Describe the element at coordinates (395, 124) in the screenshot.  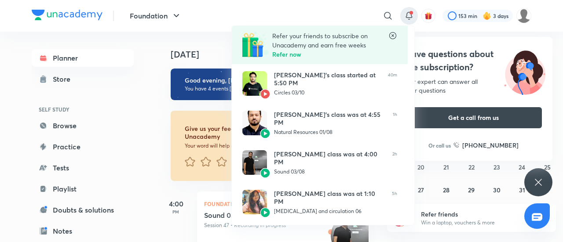
I see `span: 1h` at that location.